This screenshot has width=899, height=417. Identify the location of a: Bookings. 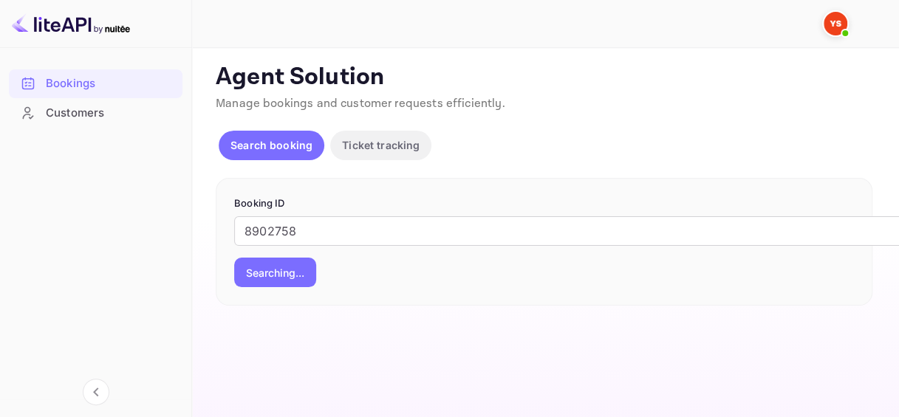
(95, 83).